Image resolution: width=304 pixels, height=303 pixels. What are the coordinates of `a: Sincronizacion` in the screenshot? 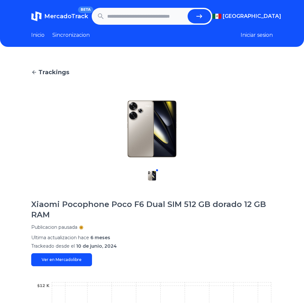 It's located at (71, 35).